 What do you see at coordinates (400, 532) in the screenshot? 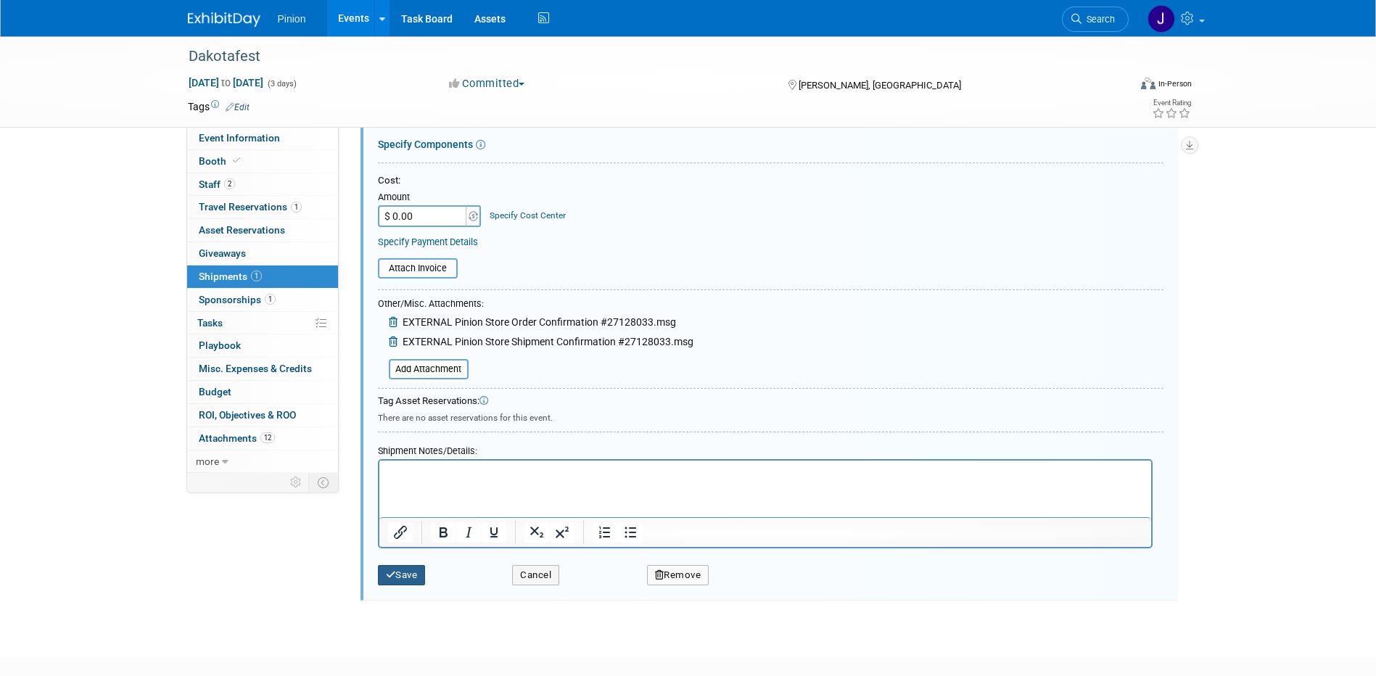
I see `button: Insert/edit link` at bounding box center [400, 532].